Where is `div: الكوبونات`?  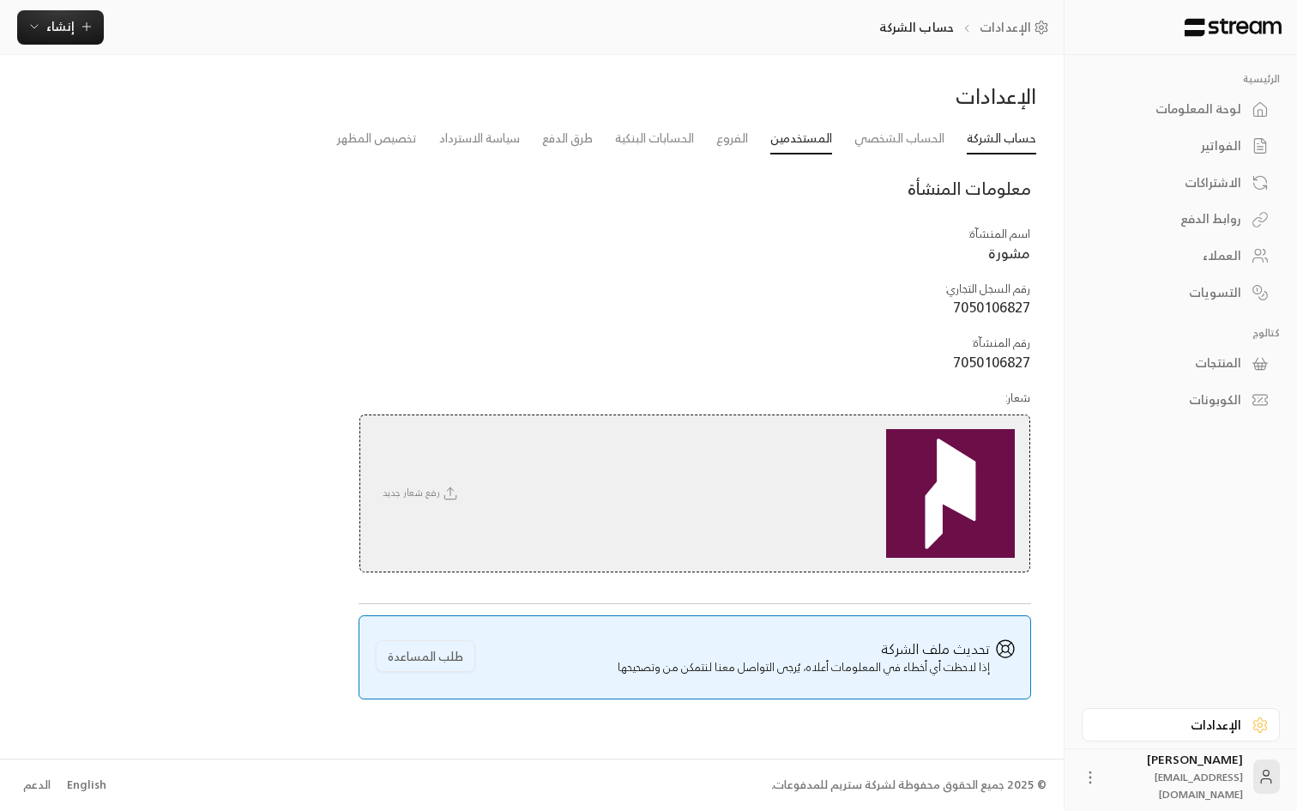
div: الكوبونات is located at coordinates (1172, 400).